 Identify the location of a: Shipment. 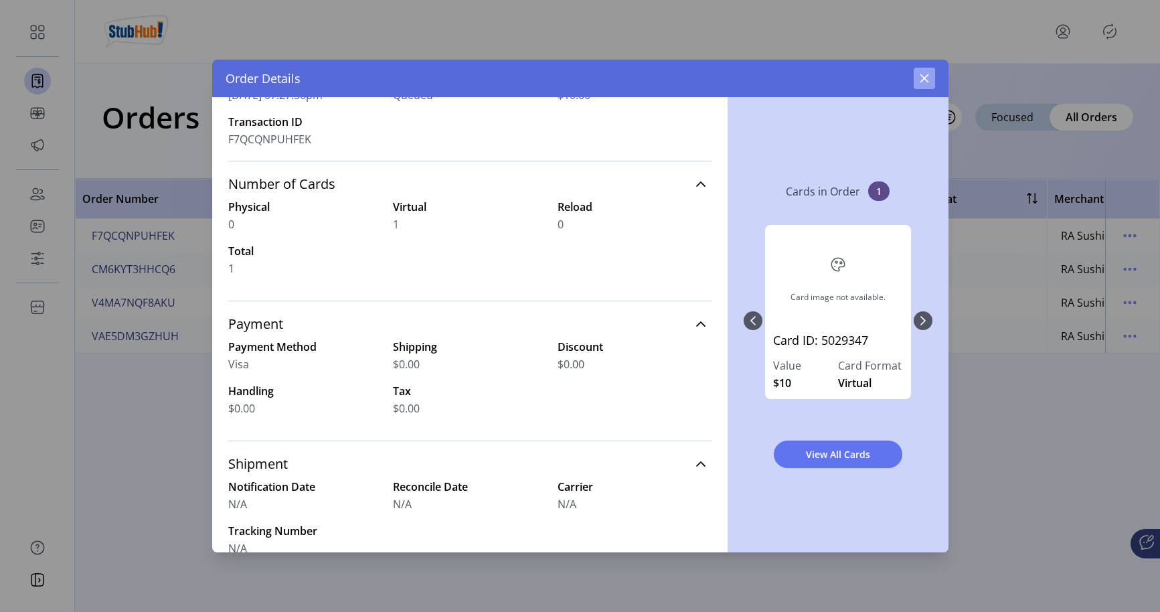
(470, 464).